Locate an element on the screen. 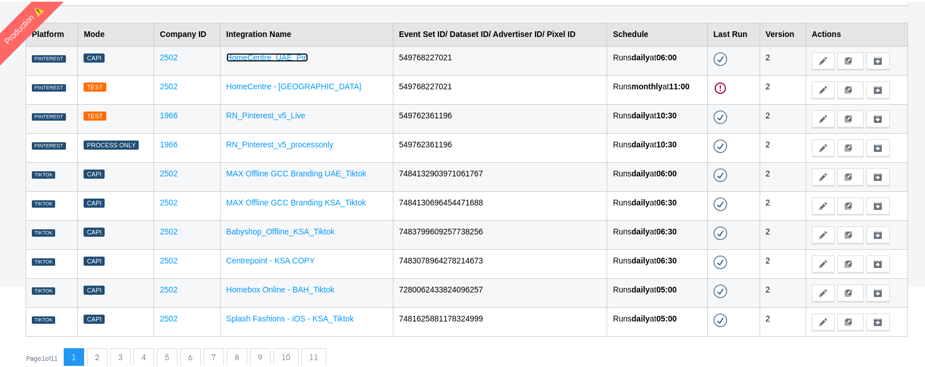 The width and height of the screenshot is (925, 367). strong: 11:00 is located at coordinates (679, 85).